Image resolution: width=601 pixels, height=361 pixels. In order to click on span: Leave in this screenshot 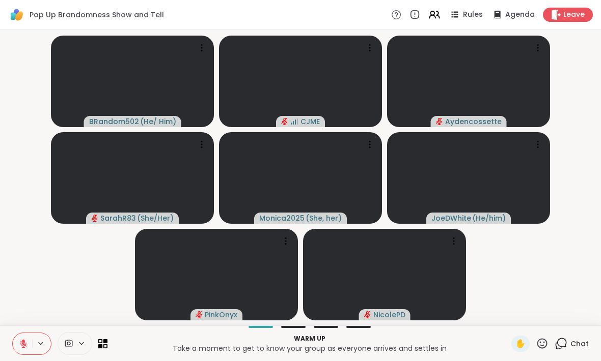, I will do `click(574, 15)`.